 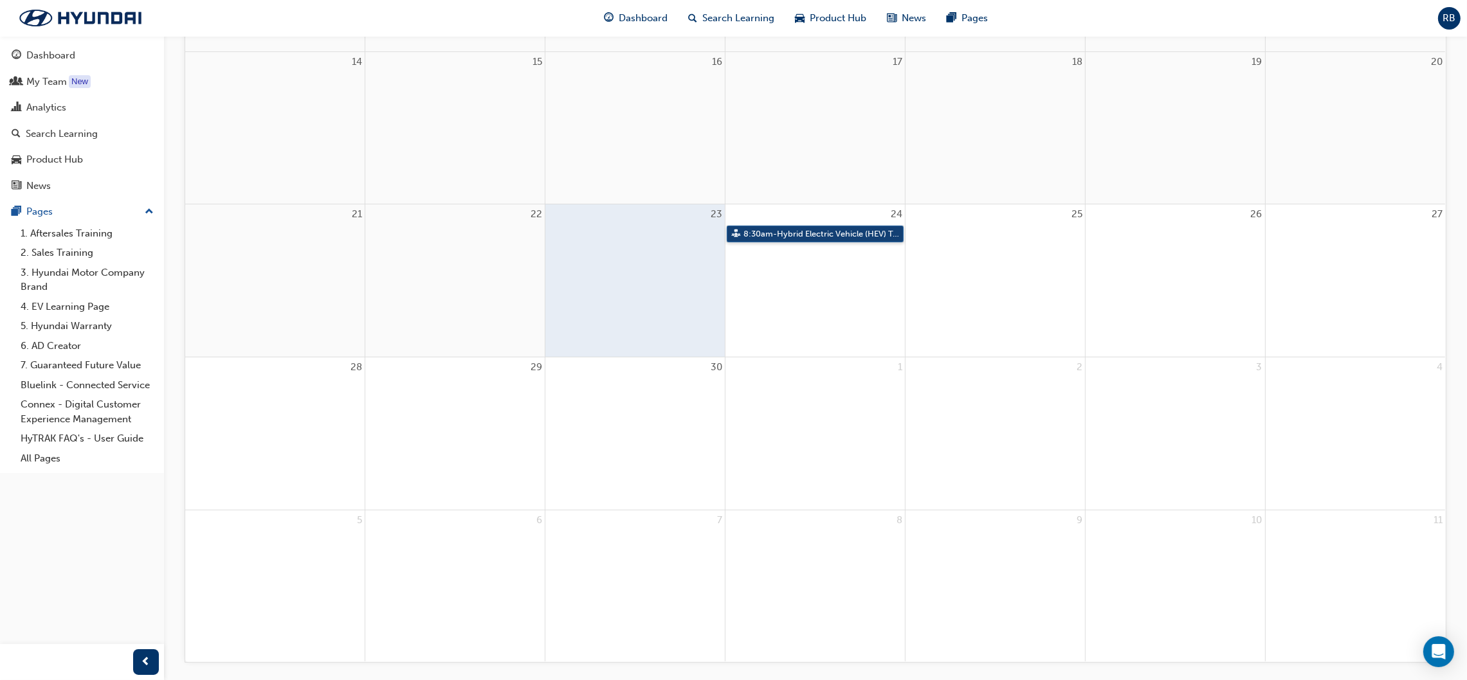 What do you see at coordinates (87, 233) in the screenshot?
I see `a: 1. Aftersales Training` at bounding box center [87, 233].